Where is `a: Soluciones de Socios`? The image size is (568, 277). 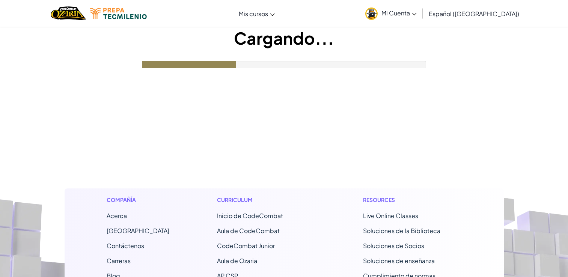
a: Soluciones de Socios is located at coordinates (394, 246).